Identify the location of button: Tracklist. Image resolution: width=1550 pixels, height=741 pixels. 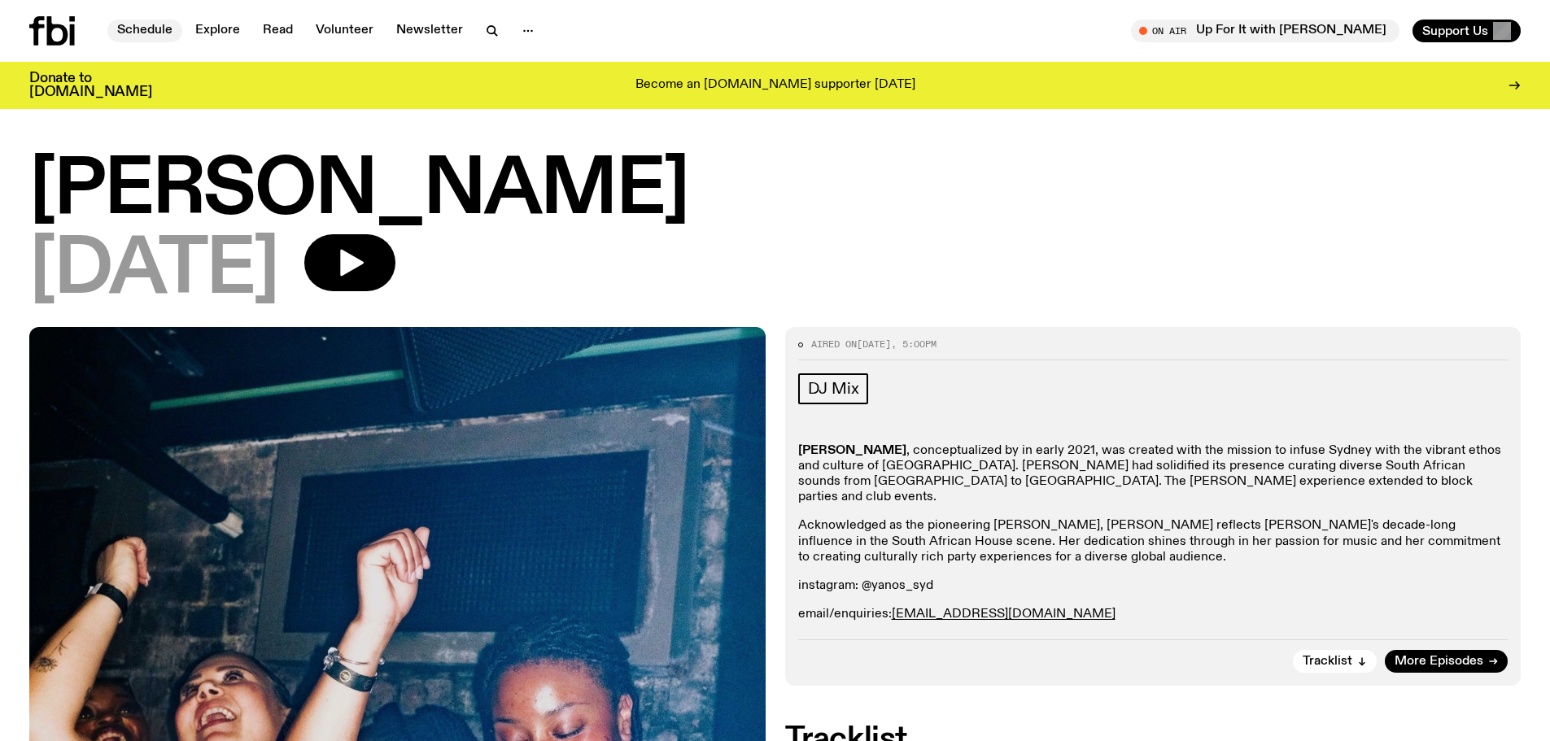
(1334, 661).